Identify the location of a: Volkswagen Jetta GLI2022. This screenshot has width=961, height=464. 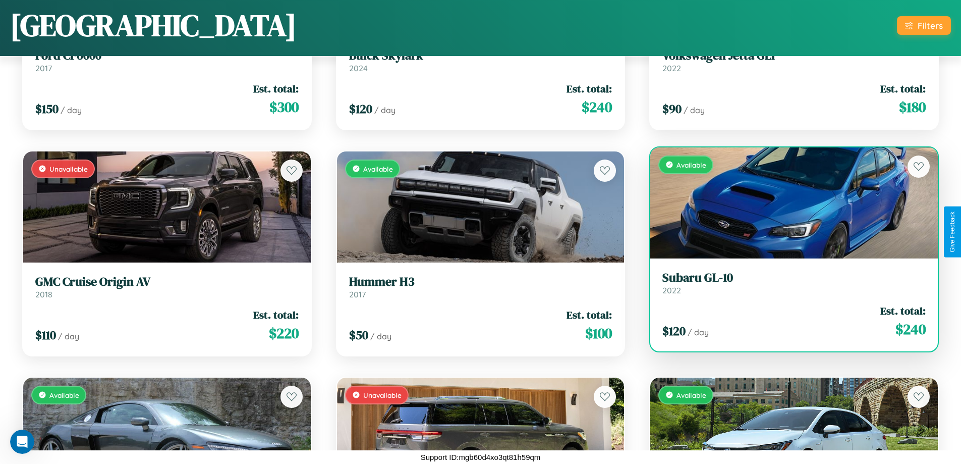
(794, 61).